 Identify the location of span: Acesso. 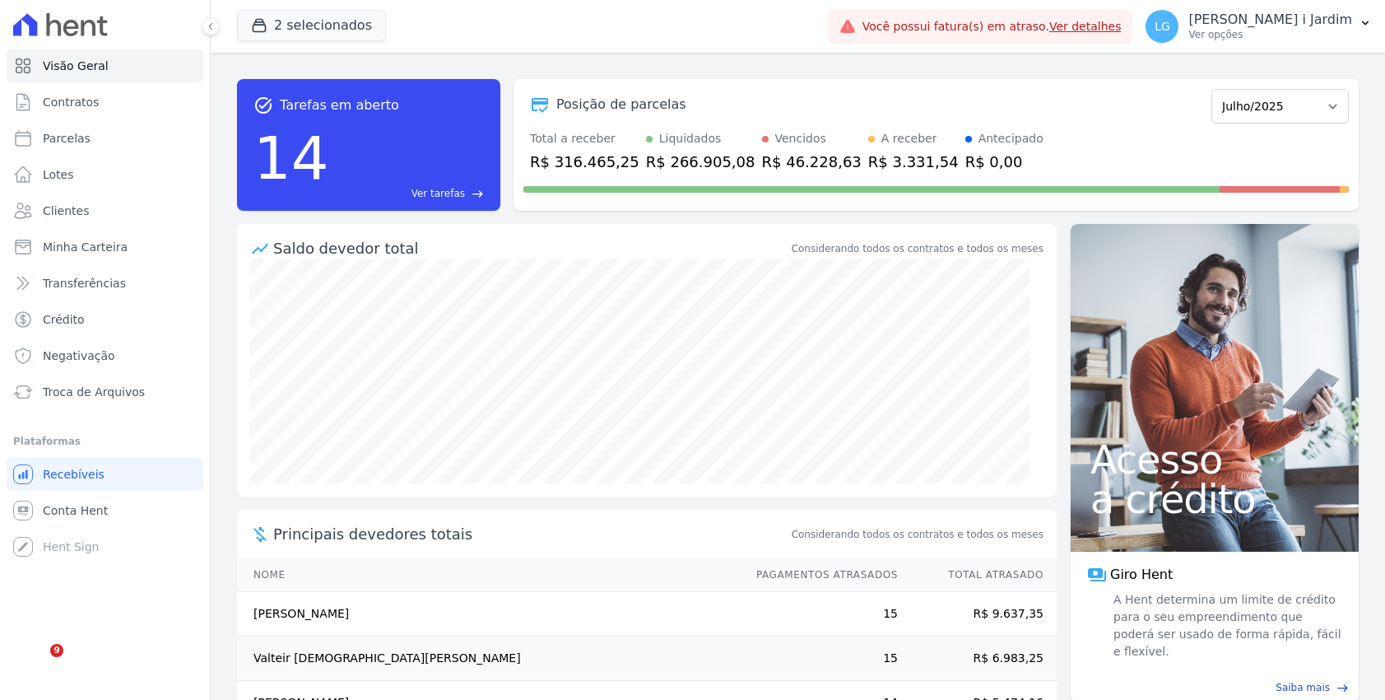
(1215, 459).